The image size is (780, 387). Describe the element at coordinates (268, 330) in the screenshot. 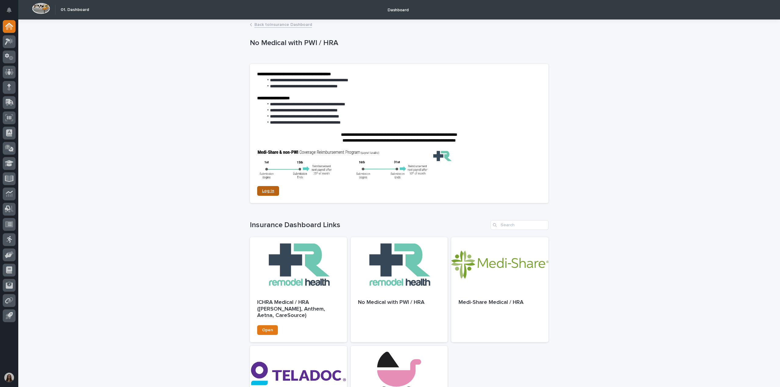

I see `span: Open` at that location.